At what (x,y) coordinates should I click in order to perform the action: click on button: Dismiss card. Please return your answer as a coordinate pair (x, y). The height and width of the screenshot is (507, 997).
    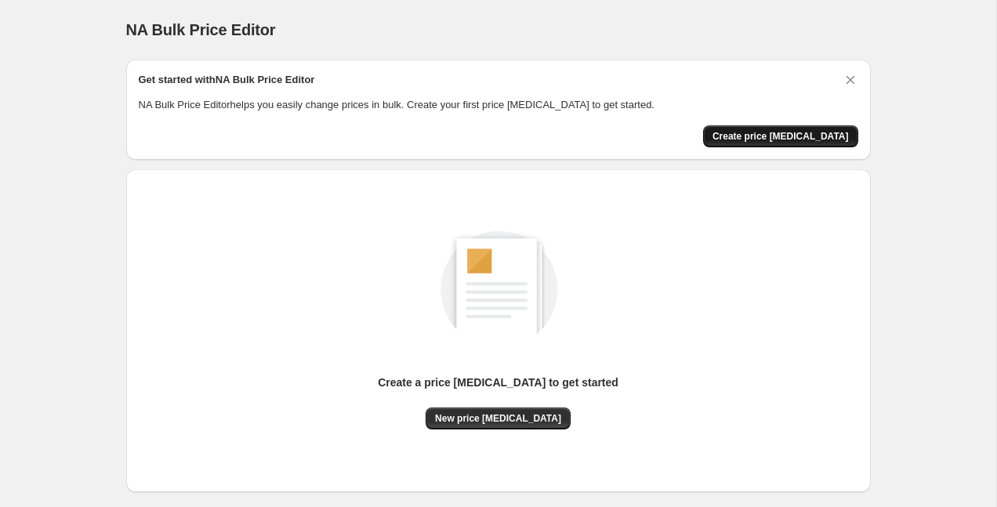
    Looking at the image, I should click on (851, 80).